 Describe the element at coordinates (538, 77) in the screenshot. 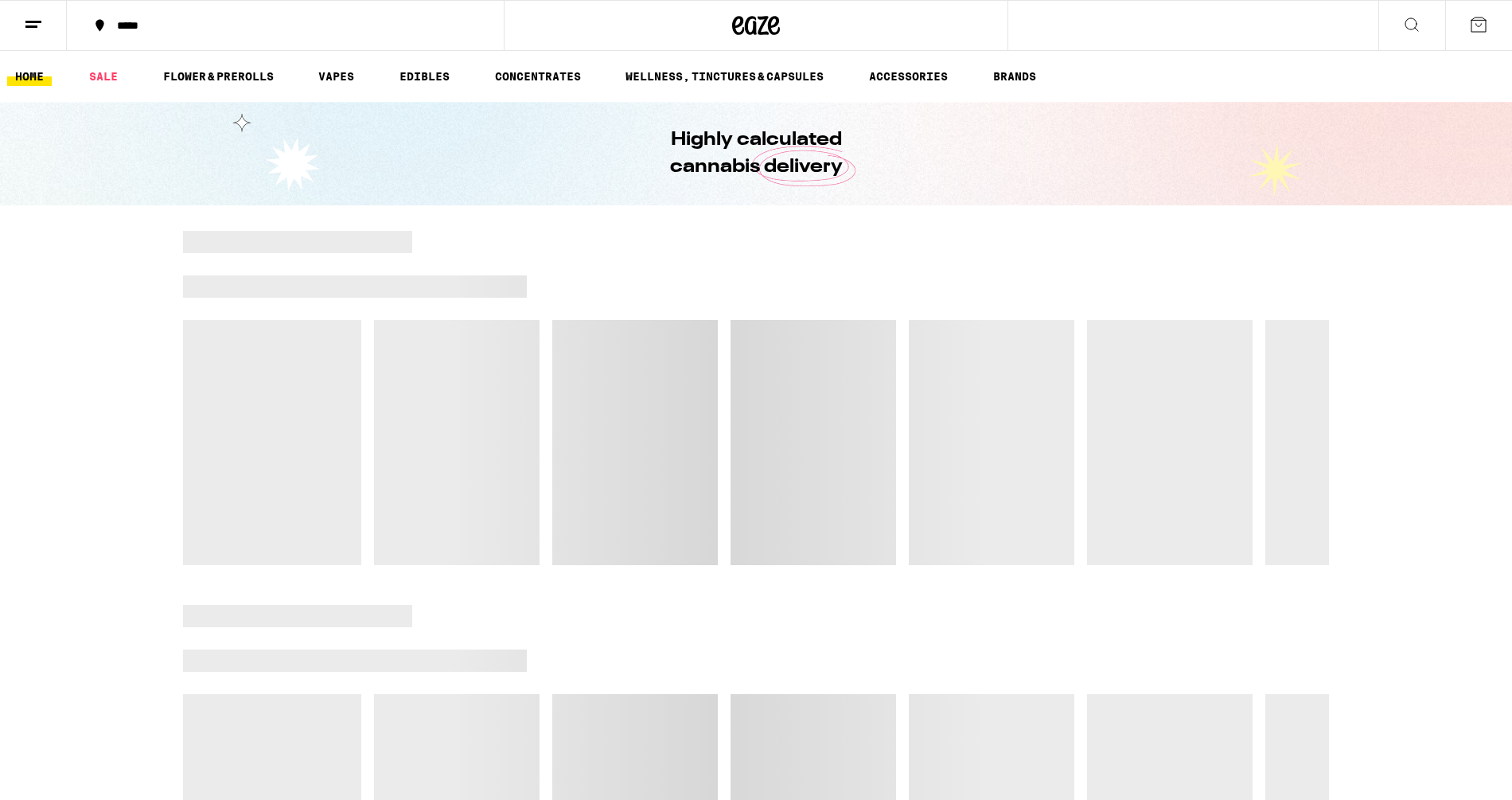

I see `a: CONCENTRATES` at that location.